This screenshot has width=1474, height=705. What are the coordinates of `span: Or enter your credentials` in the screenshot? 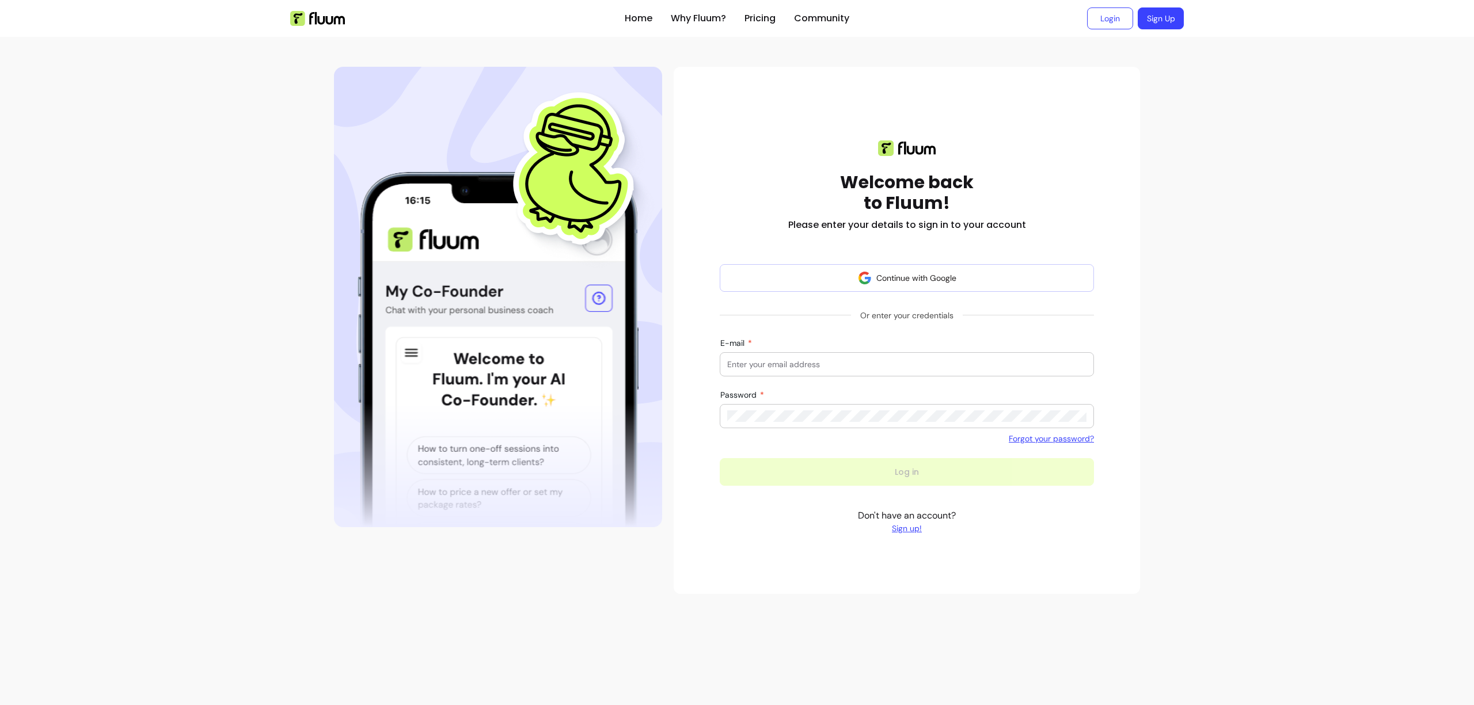 It's located at (907, 315).